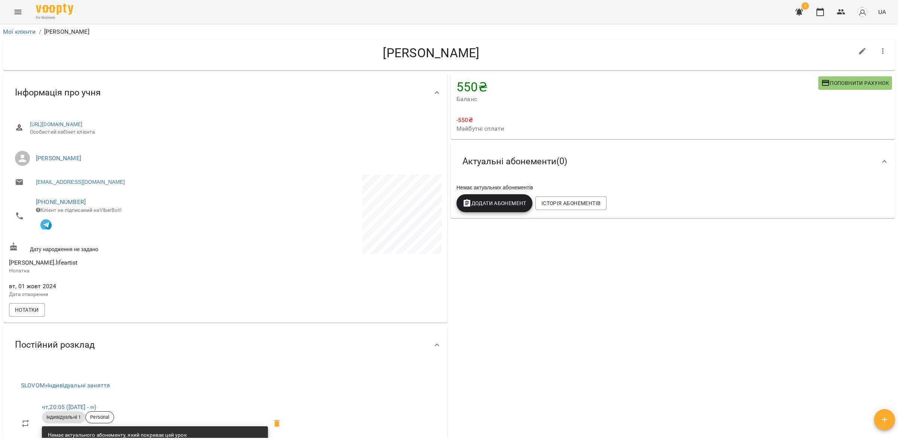 The image size is (898, 442). Describe the element at coordinates (65, 385) in the screenshot. I see `a: SLOVOM»Індивідуальні заняття` at that location.